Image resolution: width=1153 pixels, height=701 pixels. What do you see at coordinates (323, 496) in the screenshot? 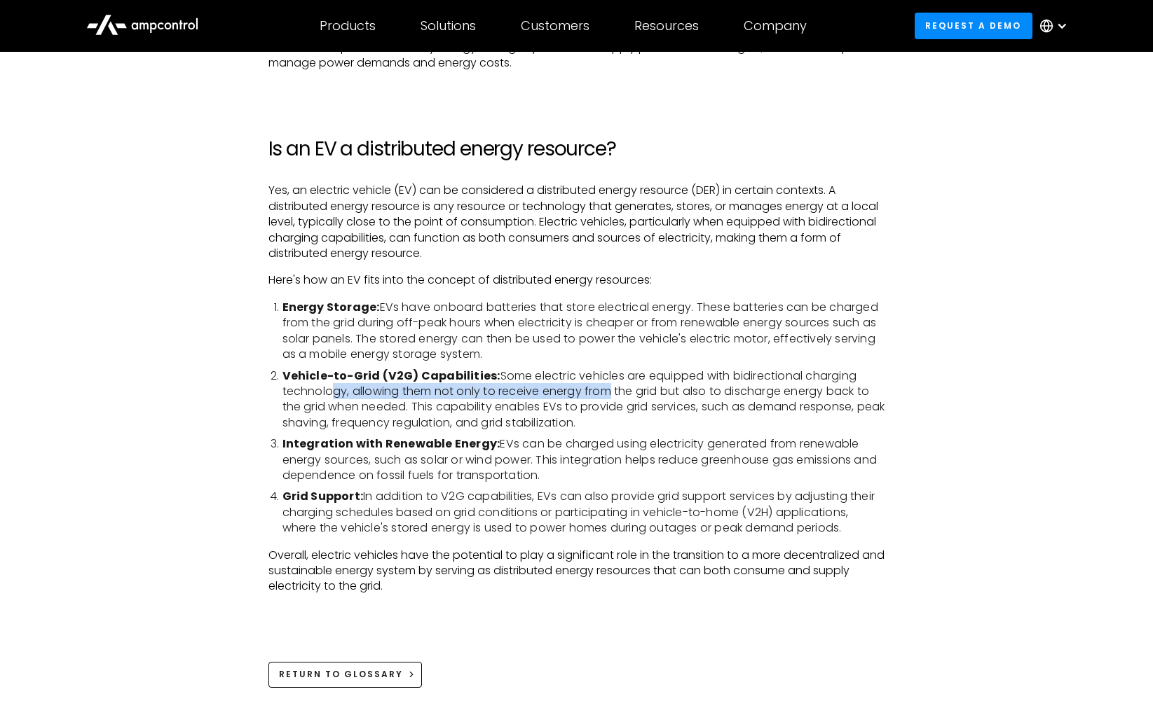
I see `strong: Grid Support:` at bounding box center [323, 496].